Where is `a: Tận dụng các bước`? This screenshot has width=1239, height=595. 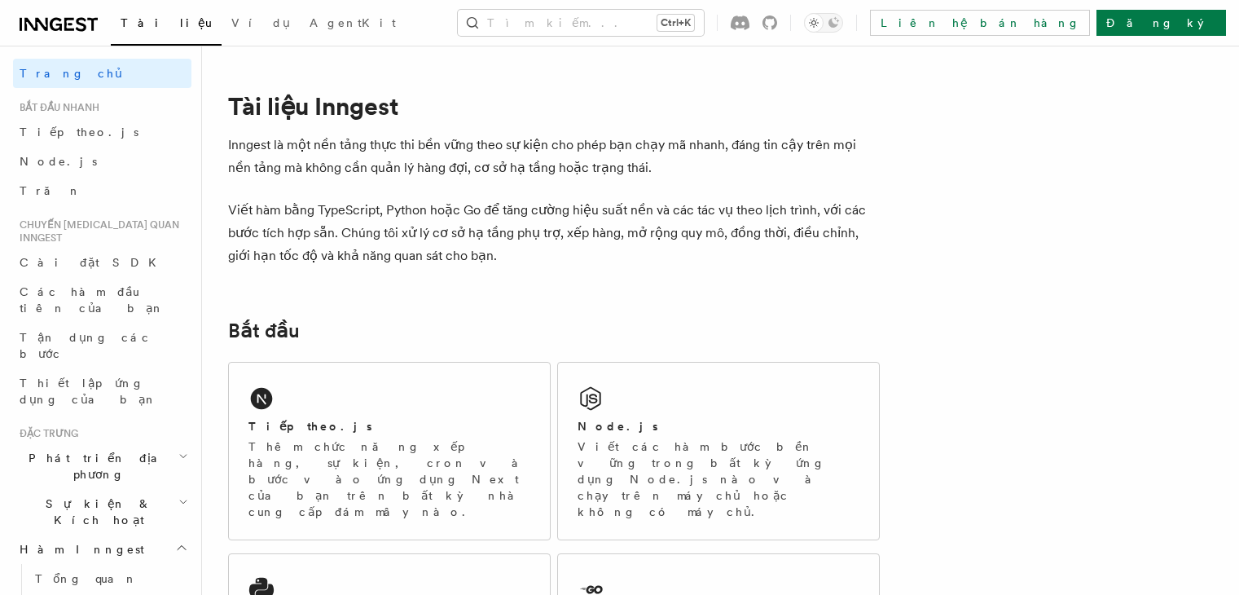 a: Tận dụng các bước is located at coordinates (102, 345).